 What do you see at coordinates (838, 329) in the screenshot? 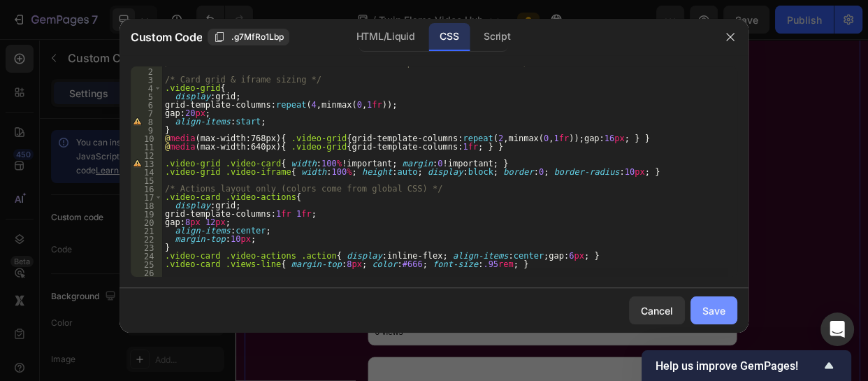
I see `div: Open Intercom Messenger` at bounding box center [838, 329].